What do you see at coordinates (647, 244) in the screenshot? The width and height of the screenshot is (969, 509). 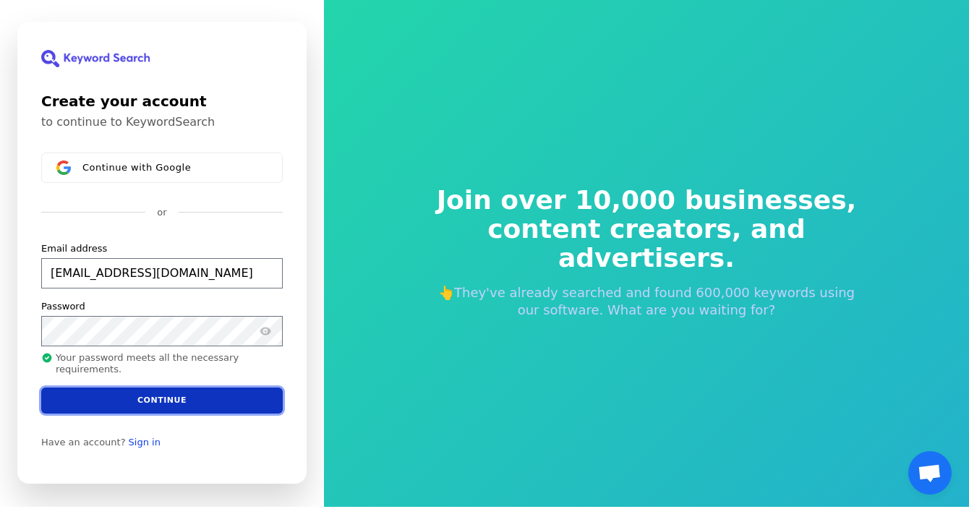 I see `span: content creators, and advertisers.` at bounding box center [647, 244].